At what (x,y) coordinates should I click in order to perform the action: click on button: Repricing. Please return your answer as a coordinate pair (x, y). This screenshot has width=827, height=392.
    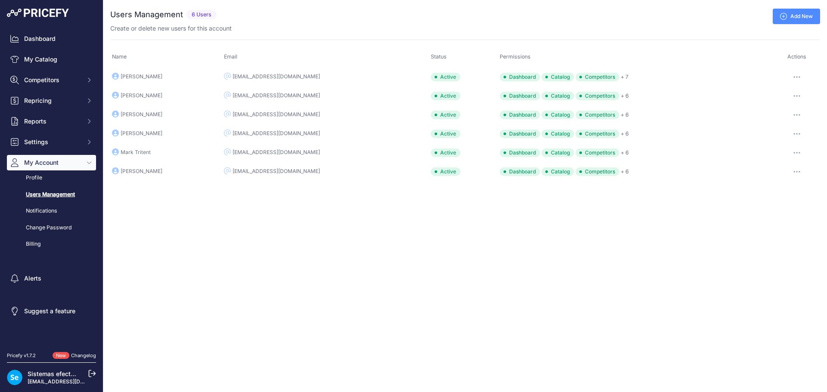
    Looking at the image, I should click on (51, 101).